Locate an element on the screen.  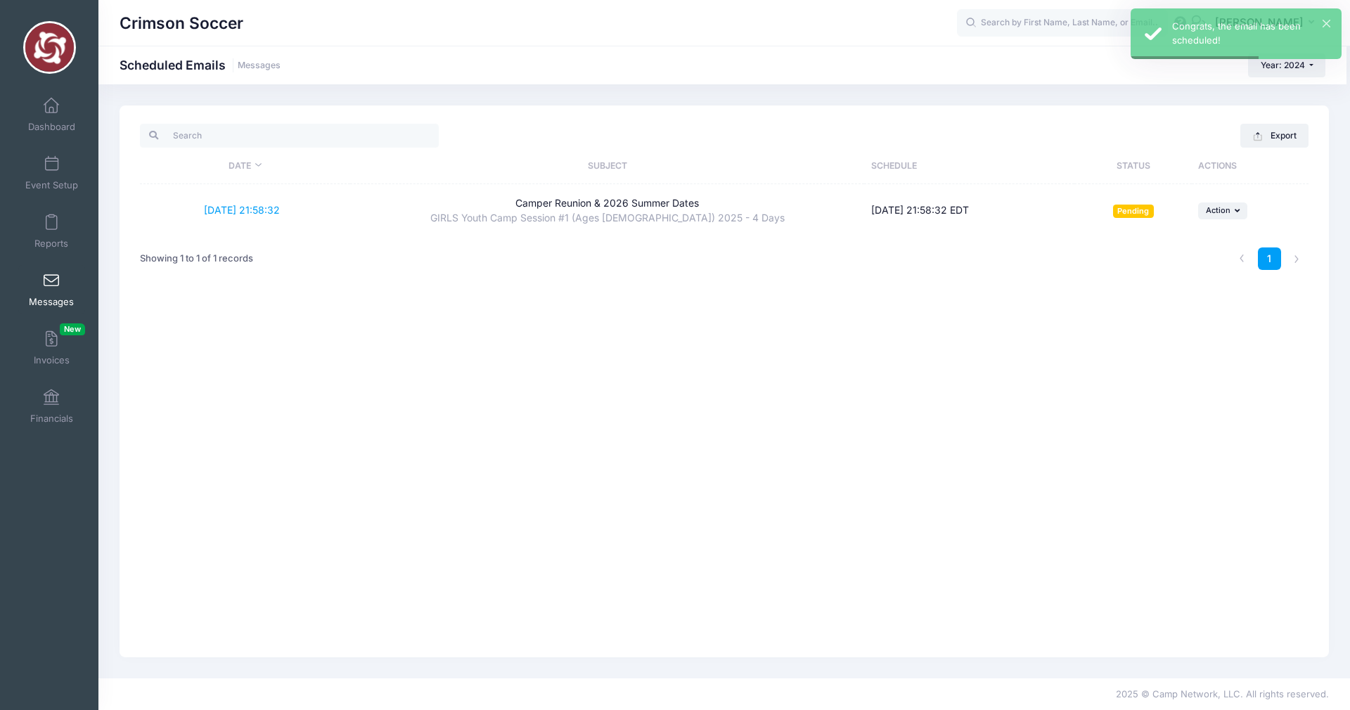
span: Reports is located at coordinates (51, 243).